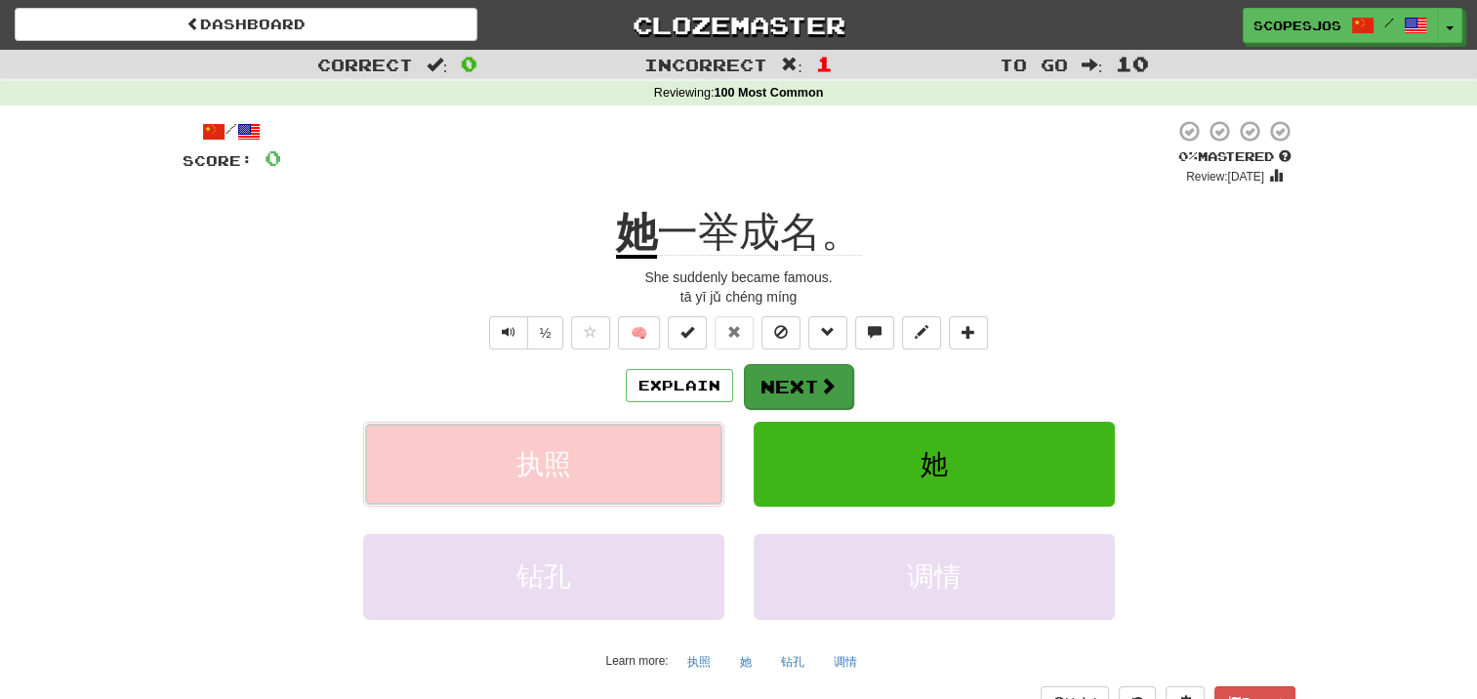 This screenshot has height=699, width=1477. Describe the element at coordinates (824, 63) in the screenshot. I see `span: 1` at that location.